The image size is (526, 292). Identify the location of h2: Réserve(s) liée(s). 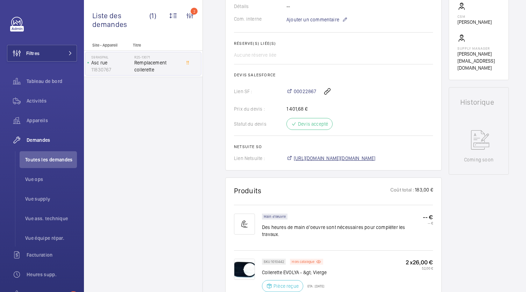
(334, 43).